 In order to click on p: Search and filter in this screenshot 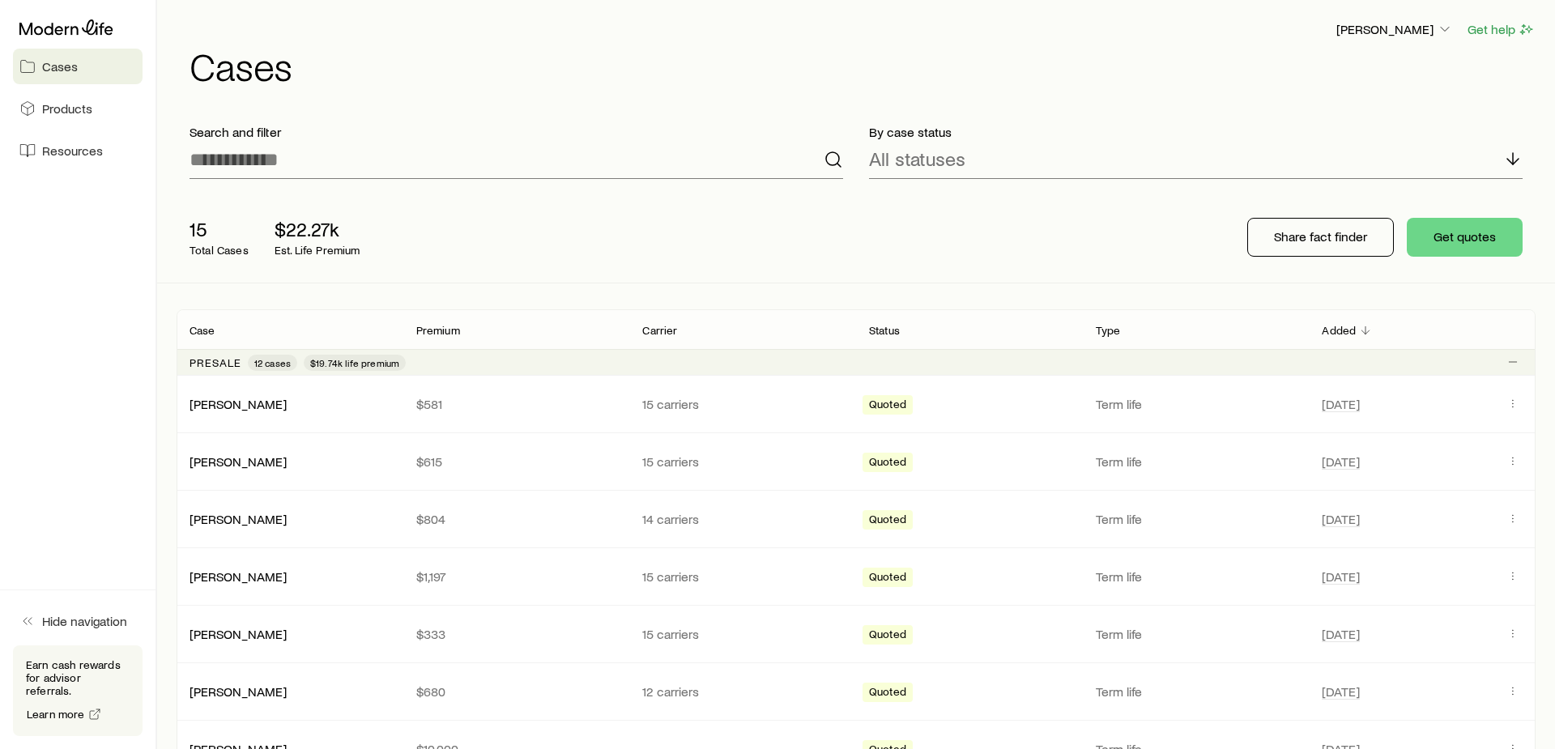, I will do `click(516, 132)`.